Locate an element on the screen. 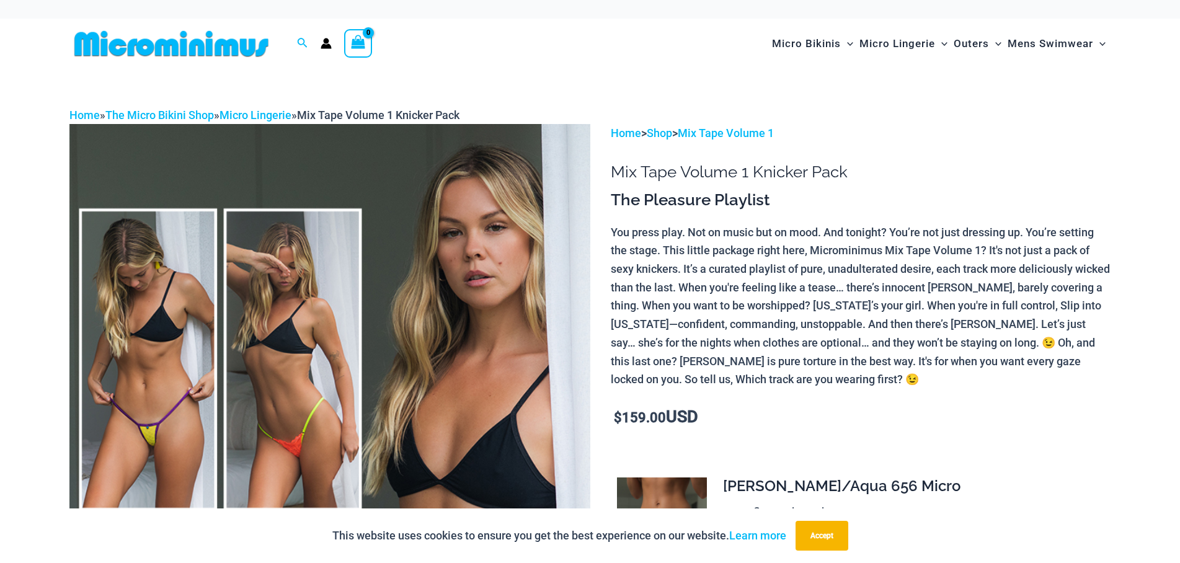 This screenshot has height=563, width=1180. span: Mix Tape Volume 1 Knicker Pack is located at coordinates (378, 115).